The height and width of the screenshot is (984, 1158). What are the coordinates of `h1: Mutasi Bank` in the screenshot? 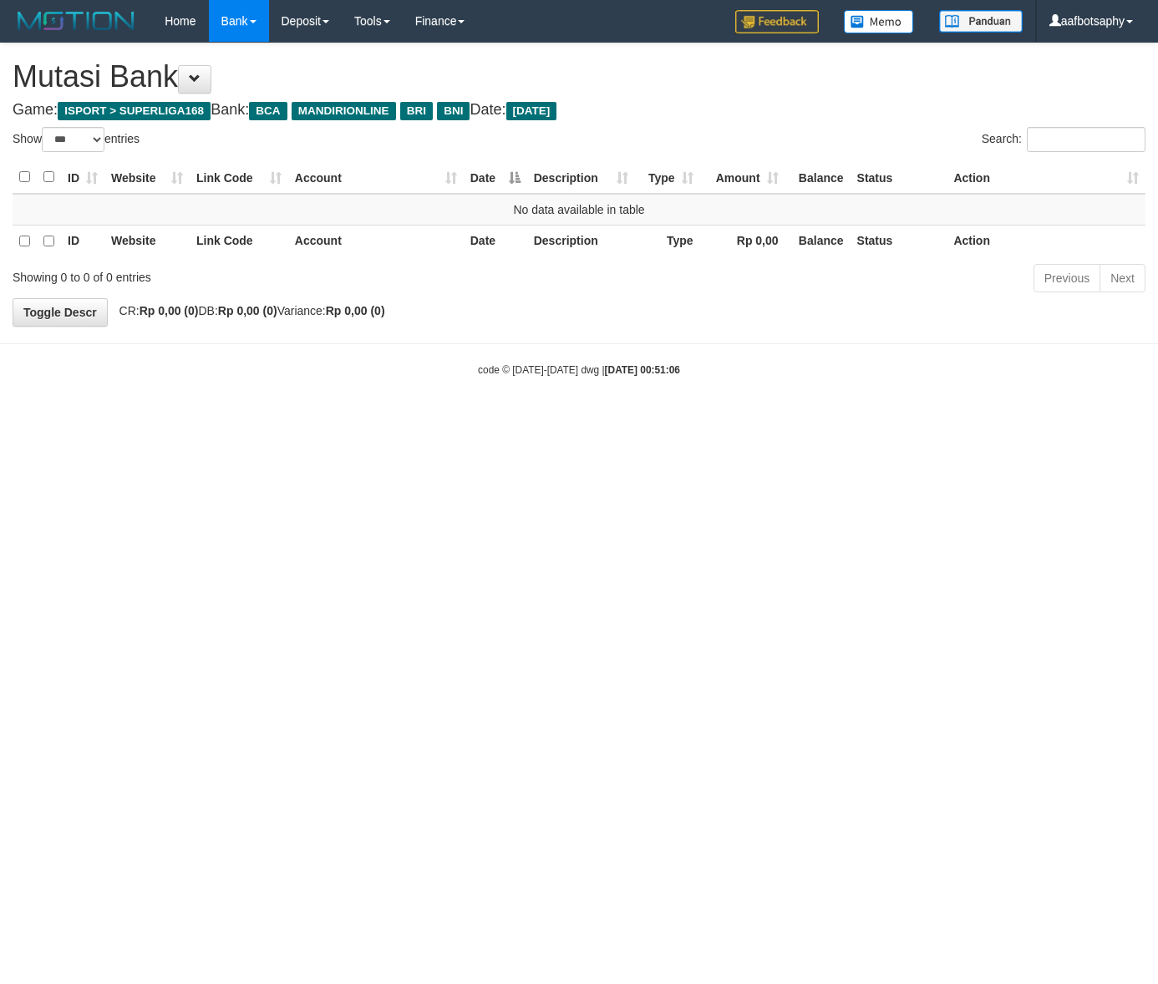 It's located at (579, 77).